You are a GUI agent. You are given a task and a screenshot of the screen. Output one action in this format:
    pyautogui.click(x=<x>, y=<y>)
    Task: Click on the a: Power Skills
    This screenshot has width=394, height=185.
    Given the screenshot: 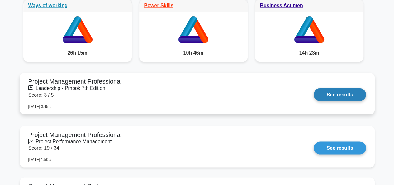 What is the action you would take?
    pyautogui.click(x=159, y=5)
    